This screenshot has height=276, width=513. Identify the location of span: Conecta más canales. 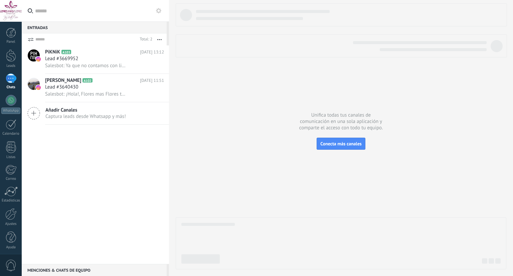
(341, 144).